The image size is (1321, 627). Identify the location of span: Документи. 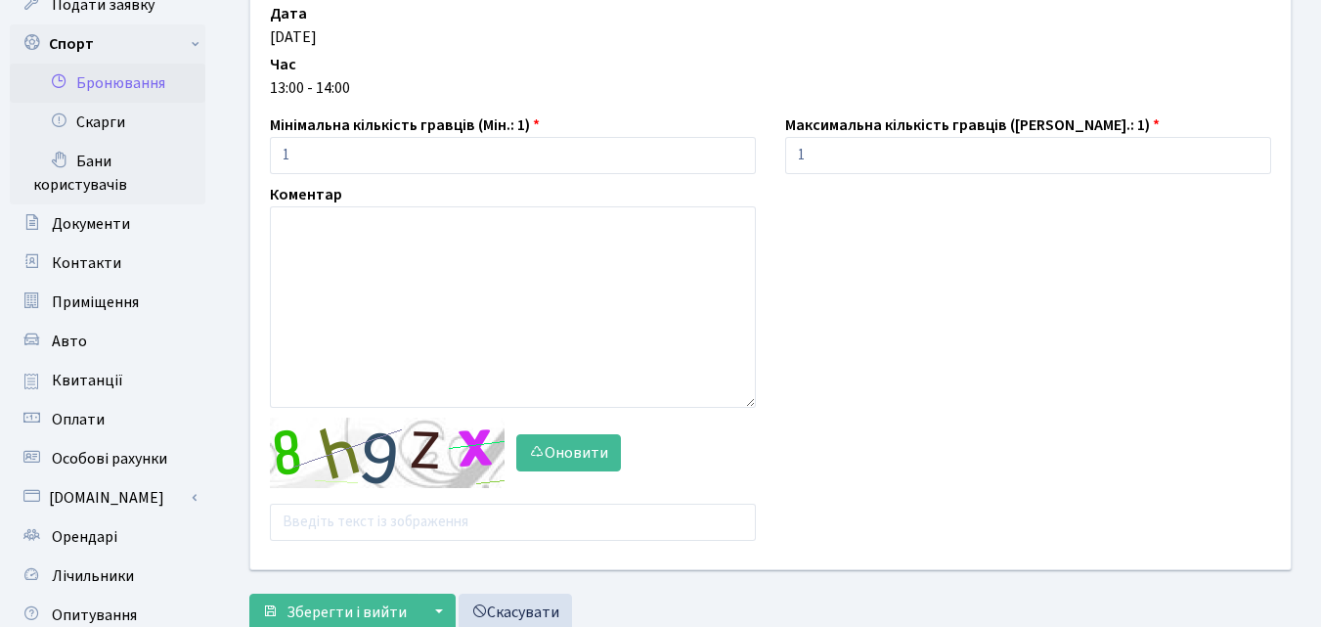
(91, 224).